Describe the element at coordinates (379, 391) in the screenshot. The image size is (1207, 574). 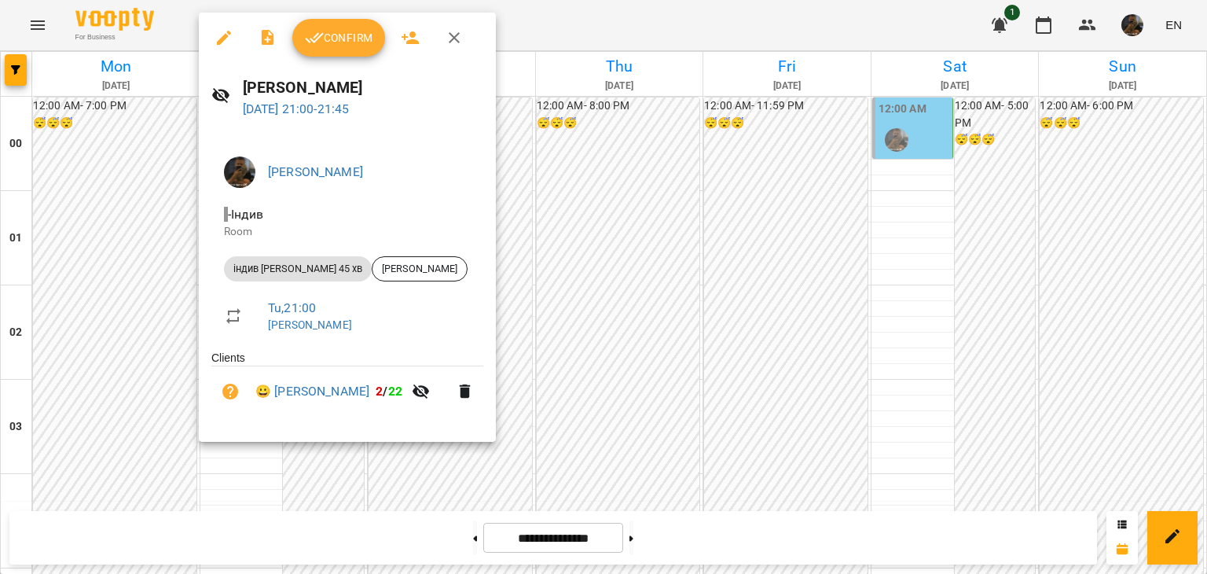
I see `span: 2` at that location.